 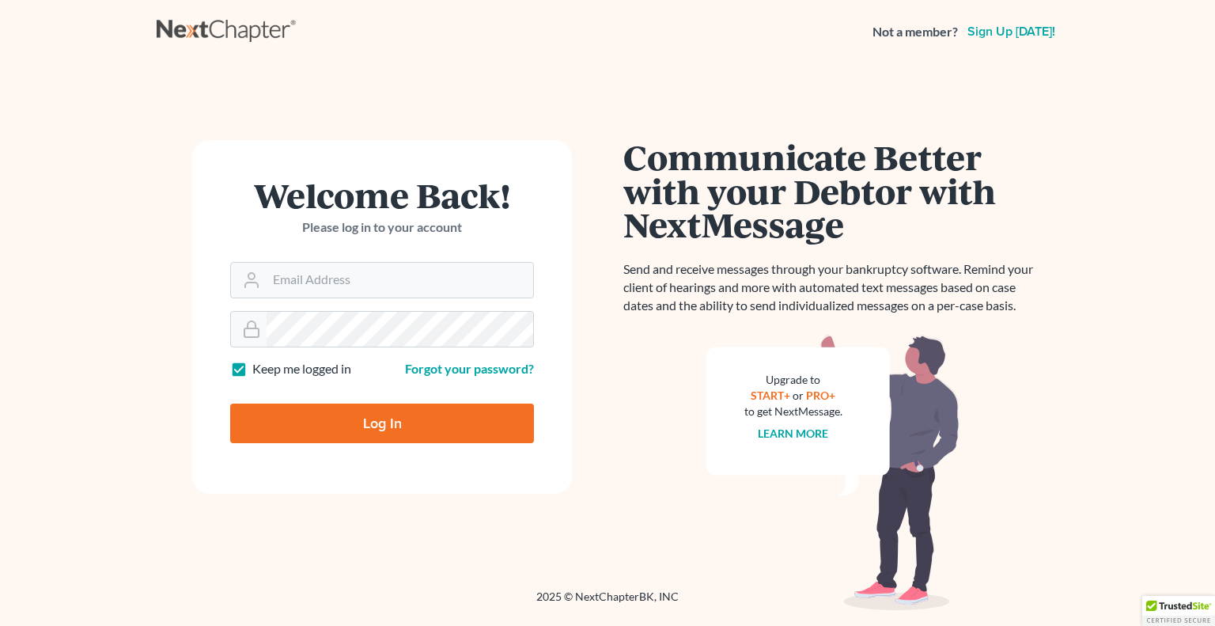 What do you see at coordinates (821, 395) in the screenshot?
I see `a: PRO+` at bounding box center [821, 395].